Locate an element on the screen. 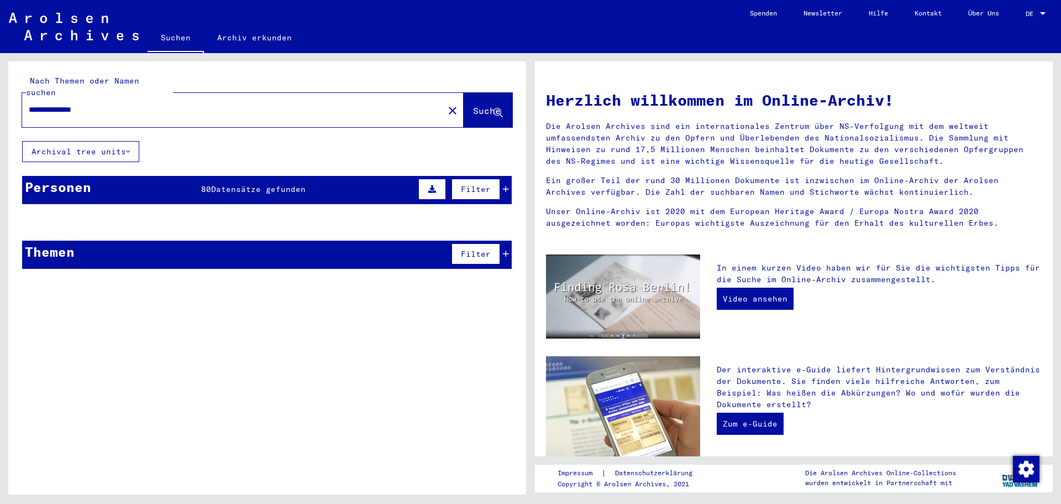  p: In einem kurzen Video haben wir für Sie die wichtigsten Tipps für die Suche im Online-Archiv zusa... is located at coordinates (879, 274).